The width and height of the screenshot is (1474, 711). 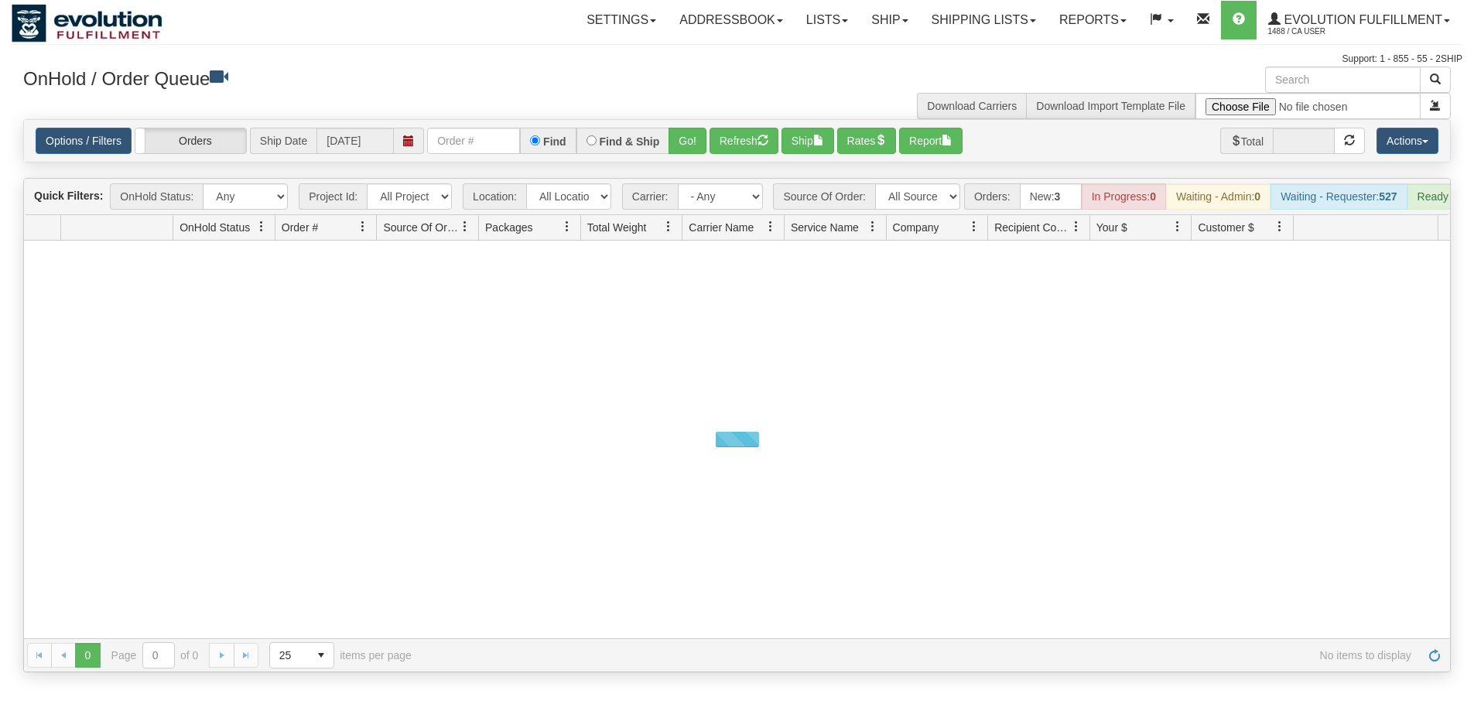 I want to click on div: New:, so click(x=1051, y=196).